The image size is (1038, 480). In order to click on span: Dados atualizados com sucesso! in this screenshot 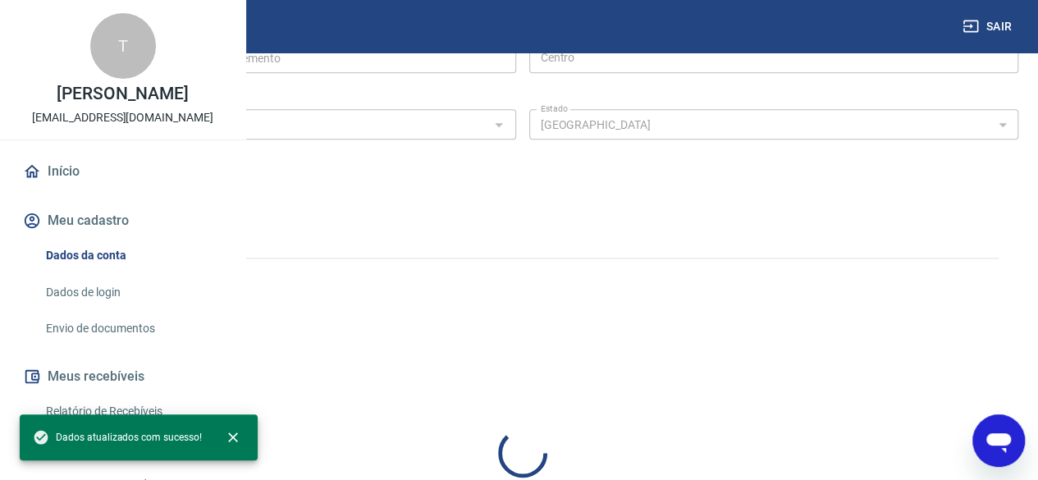, I will do `click(117, 437)`.